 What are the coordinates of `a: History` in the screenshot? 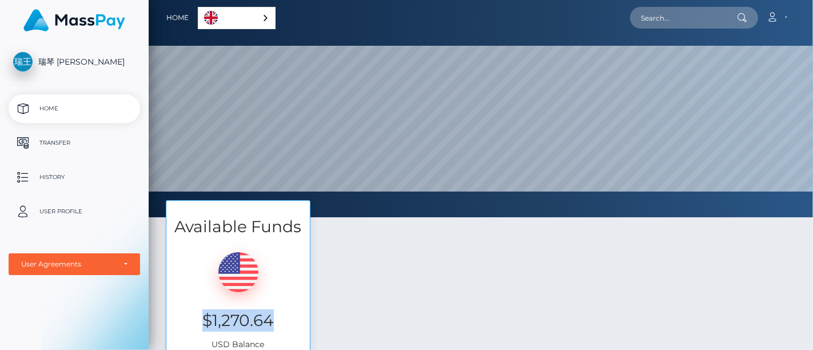 It's located at (74, 177).